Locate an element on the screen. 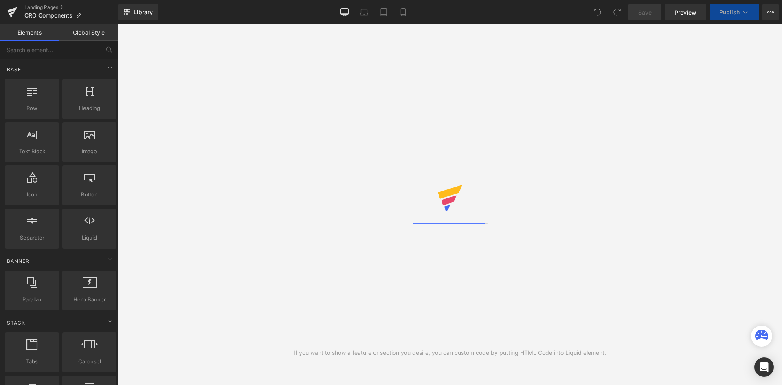 This screenshot has height=385, width=782. span: Banner is located at coordinates (18, 261).